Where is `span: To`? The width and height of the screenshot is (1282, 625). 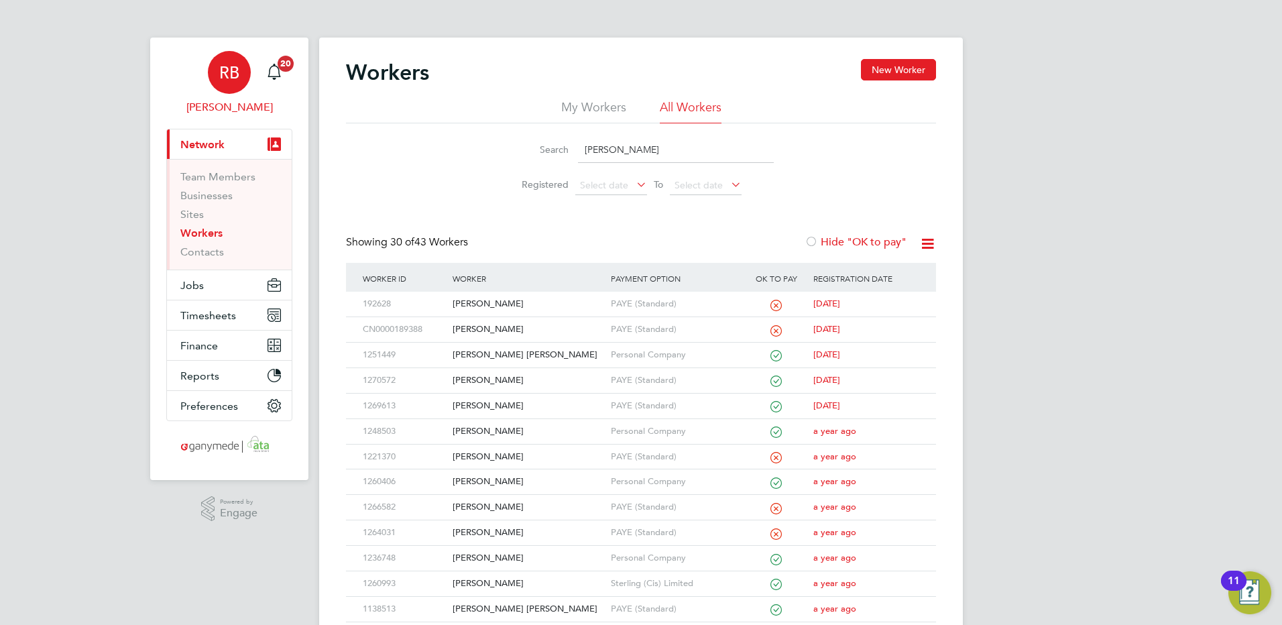
span: To is located at coordinates (659, 184).